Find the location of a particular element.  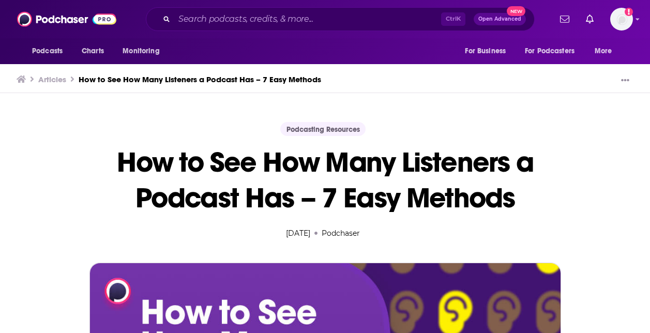

a: Podcasting Resources is located at coordinates (323, 129).